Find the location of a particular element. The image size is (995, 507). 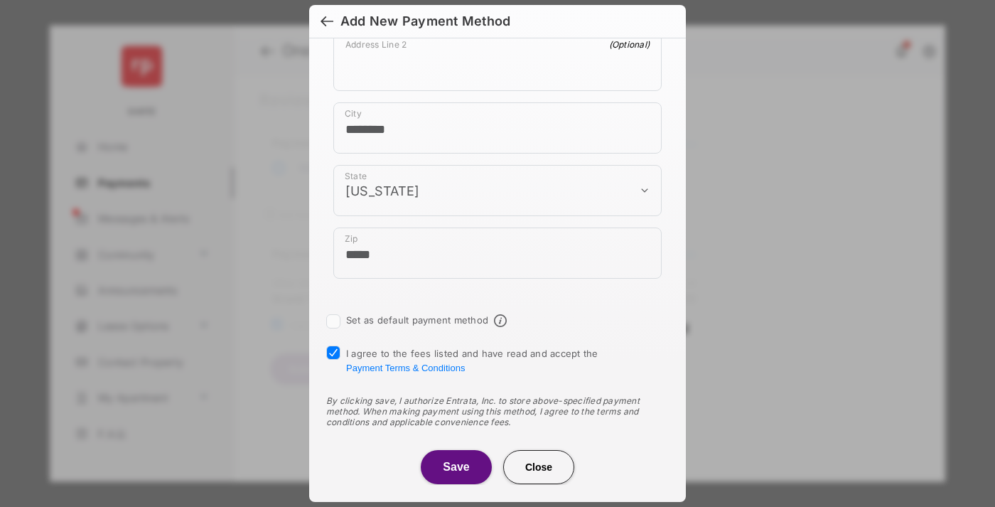

div: Add New Payment Method is located at coordinates (425, 21).